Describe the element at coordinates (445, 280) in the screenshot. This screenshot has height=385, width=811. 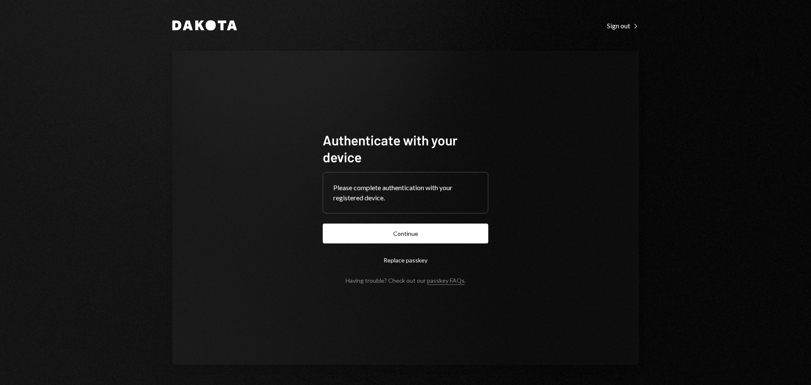
I see `a: passkey FAQs` at that location.